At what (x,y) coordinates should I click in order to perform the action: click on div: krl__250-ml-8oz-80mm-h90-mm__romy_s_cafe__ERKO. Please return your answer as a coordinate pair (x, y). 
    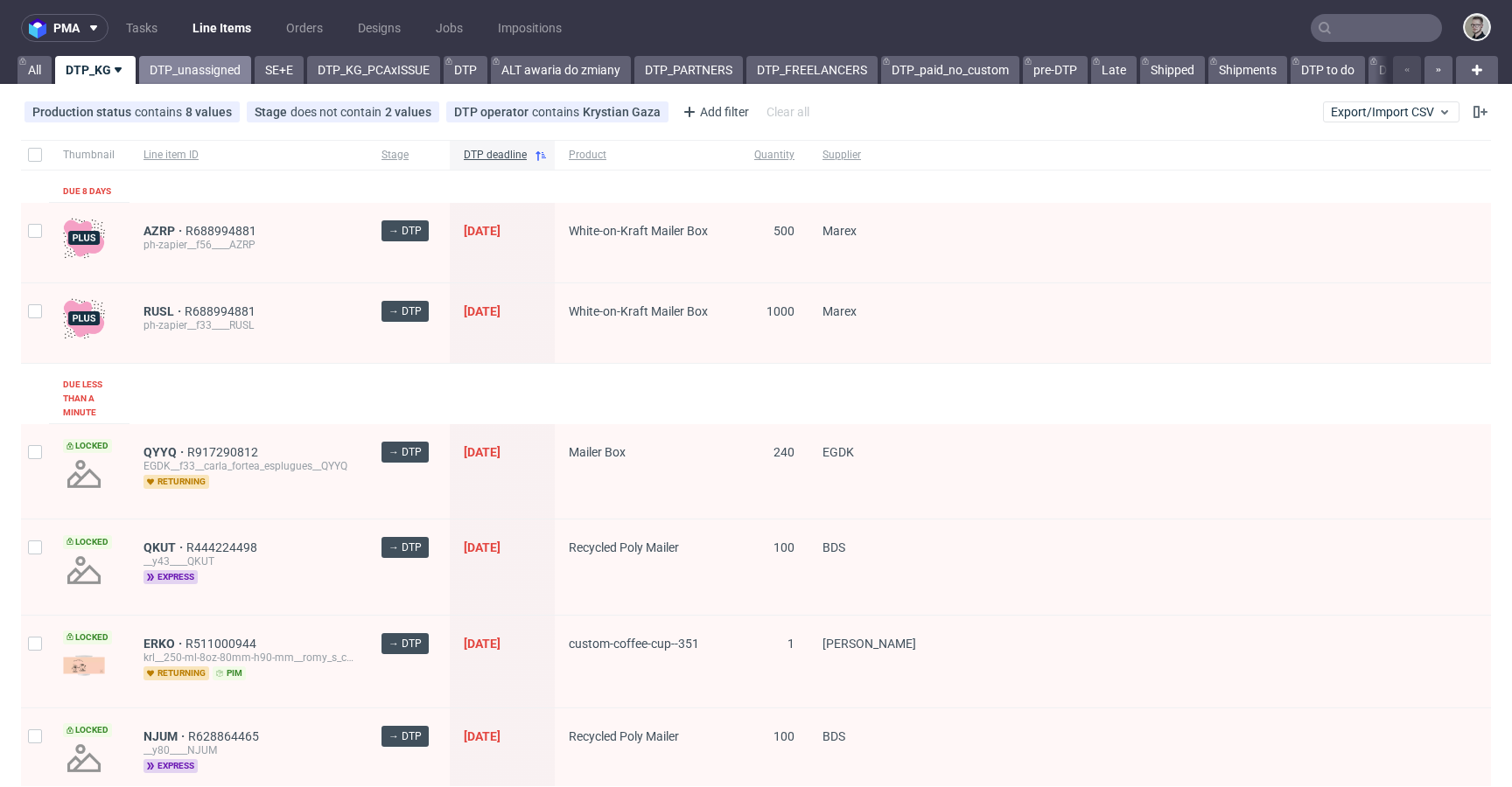
    Looking at the image, I should click on (249, 657).